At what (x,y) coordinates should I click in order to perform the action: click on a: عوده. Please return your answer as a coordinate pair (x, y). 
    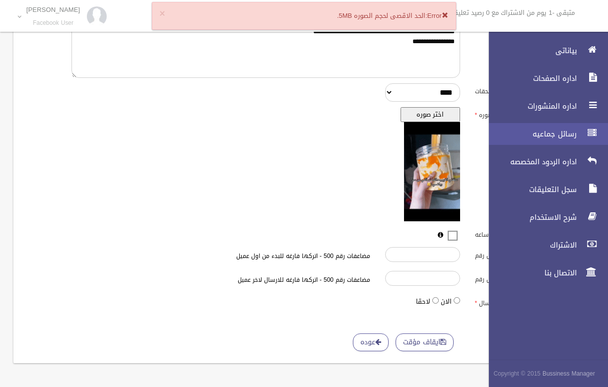
    Looking at the image, I should click on (371, 342).